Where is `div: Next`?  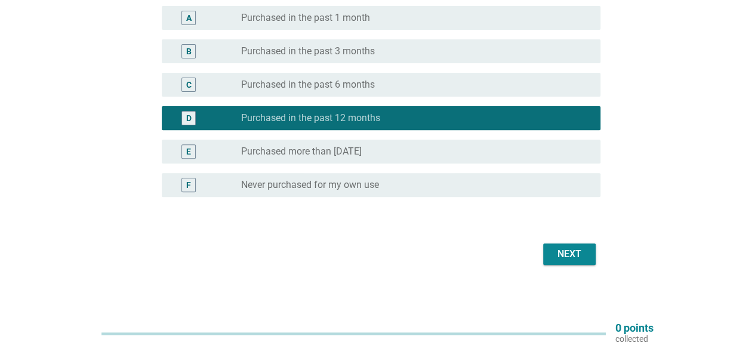
div: Next is located at coordinates (569, 254).